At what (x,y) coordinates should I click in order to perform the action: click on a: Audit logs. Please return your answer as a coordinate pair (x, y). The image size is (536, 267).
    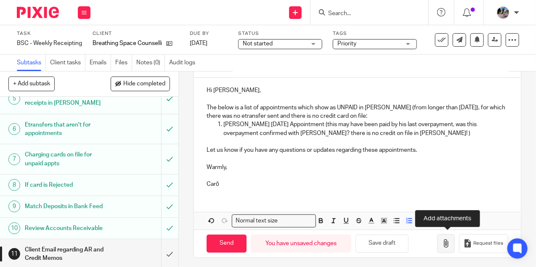
    Looking at the image, I should click on (184, 63).